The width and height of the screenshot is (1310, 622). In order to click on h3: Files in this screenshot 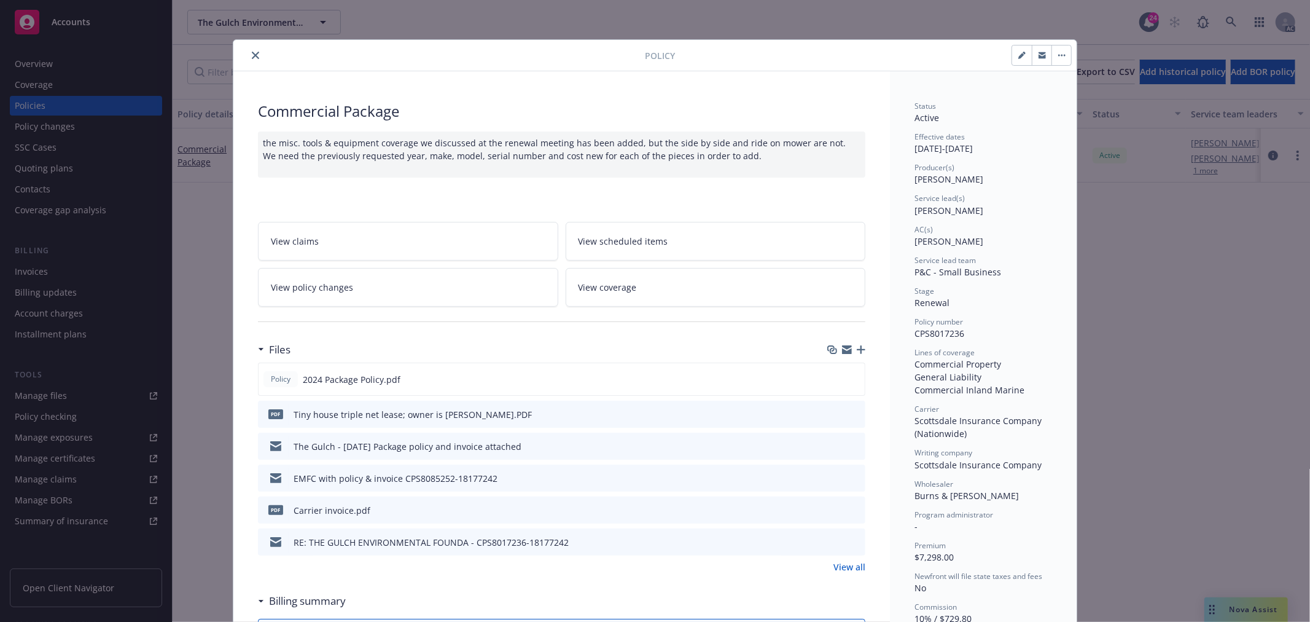, I will do `click(280, 350)`.